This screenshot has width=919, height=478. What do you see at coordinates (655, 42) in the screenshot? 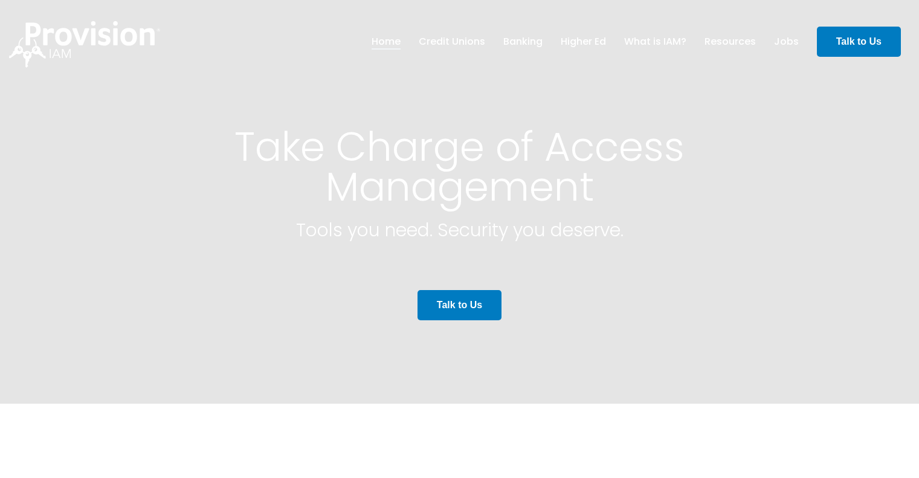
I see `a: What is IAM?` at bounding box center [655, 42].